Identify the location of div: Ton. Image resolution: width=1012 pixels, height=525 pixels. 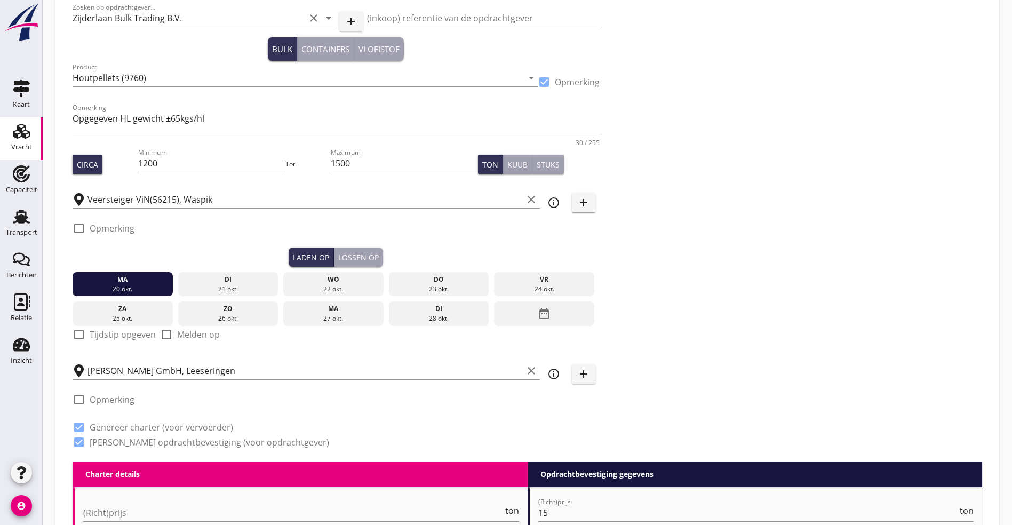
(490, 164).